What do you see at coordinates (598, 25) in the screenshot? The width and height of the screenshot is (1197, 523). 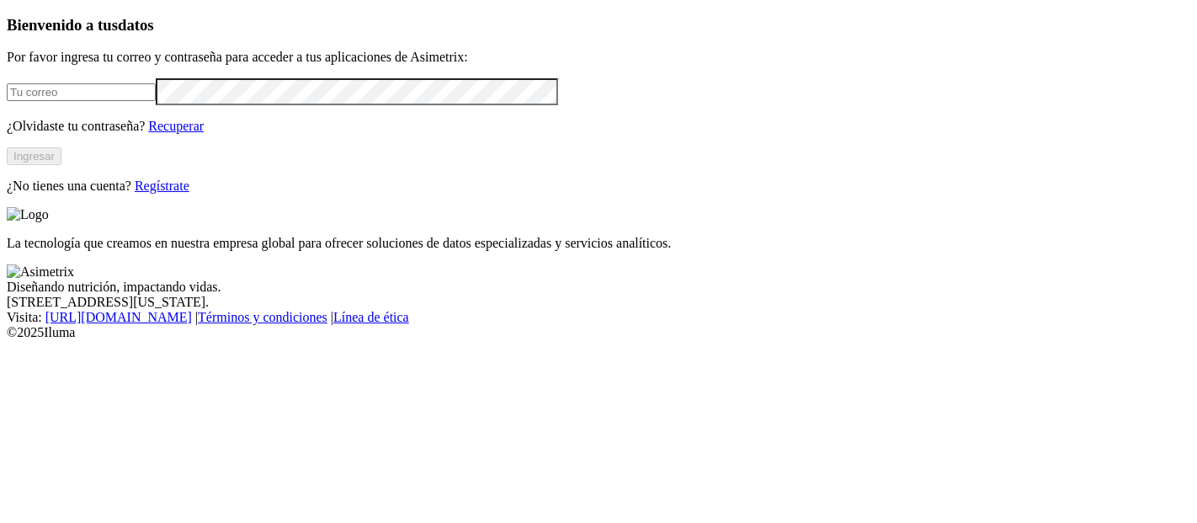 I see `h3: Bienvenido a tus` at bounding box center [598, 25].